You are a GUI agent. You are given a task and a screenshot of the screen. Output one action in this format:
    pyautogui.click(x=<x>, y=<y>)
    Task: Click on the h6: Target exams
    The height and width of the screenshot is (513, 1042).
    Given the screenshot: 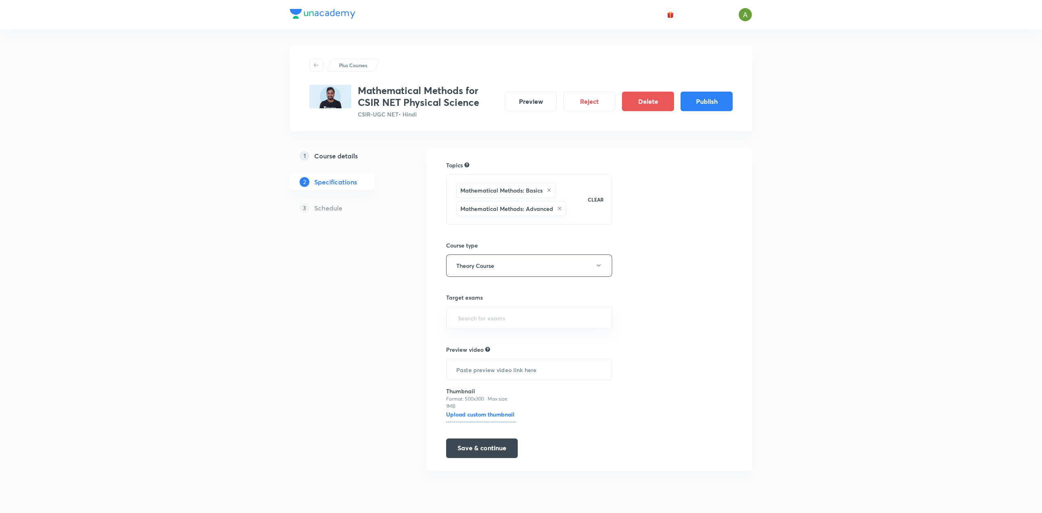 What is the action you would take?
    pyautogui.click(x=529, y=297)
    